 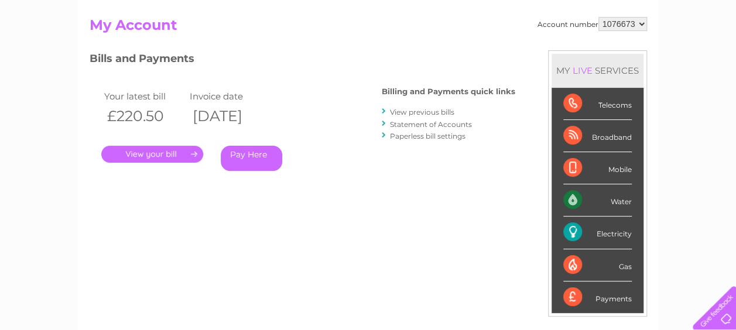 I want to click on td: Your latest bill, so click(x=144, y=96).